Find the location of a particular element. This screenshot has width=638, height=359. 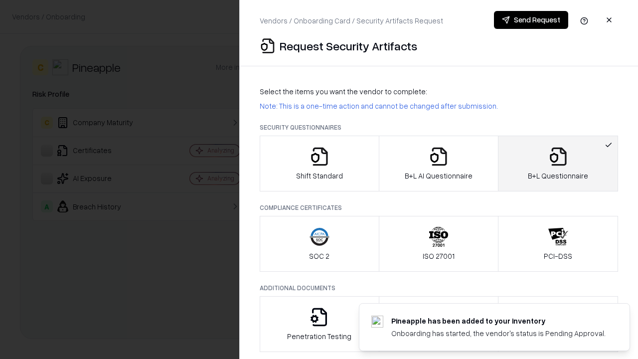

button: SOC 2 is located at coordinates (320, 244).